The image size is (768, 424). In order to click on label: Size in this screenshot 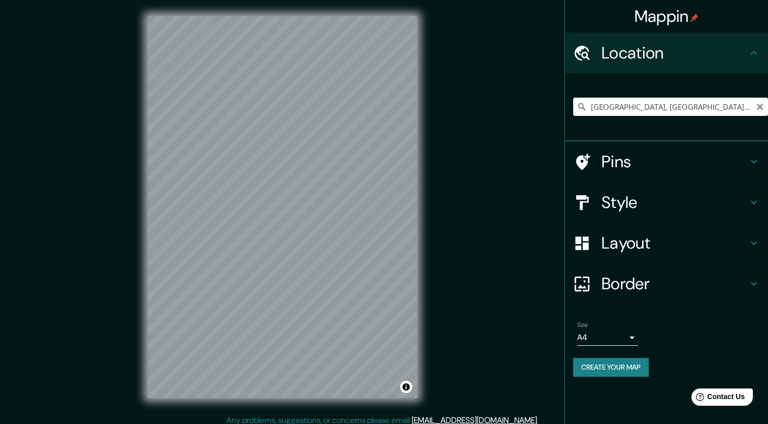, I will do `click(583, 325)`.